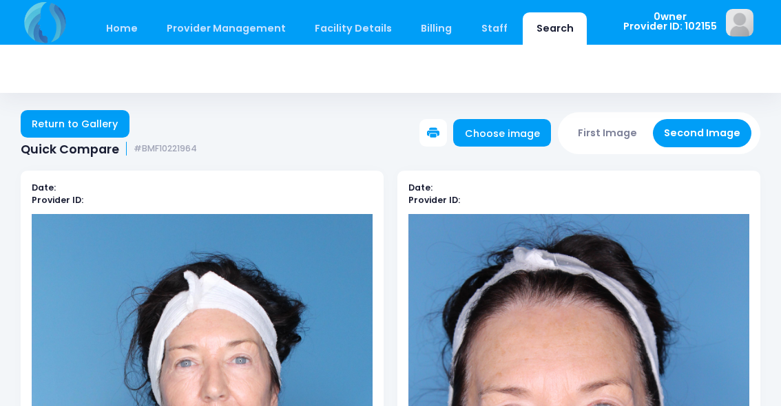  Describe the element at coordinates (740, 23) in the screenshot. I see `img: image` at that location.